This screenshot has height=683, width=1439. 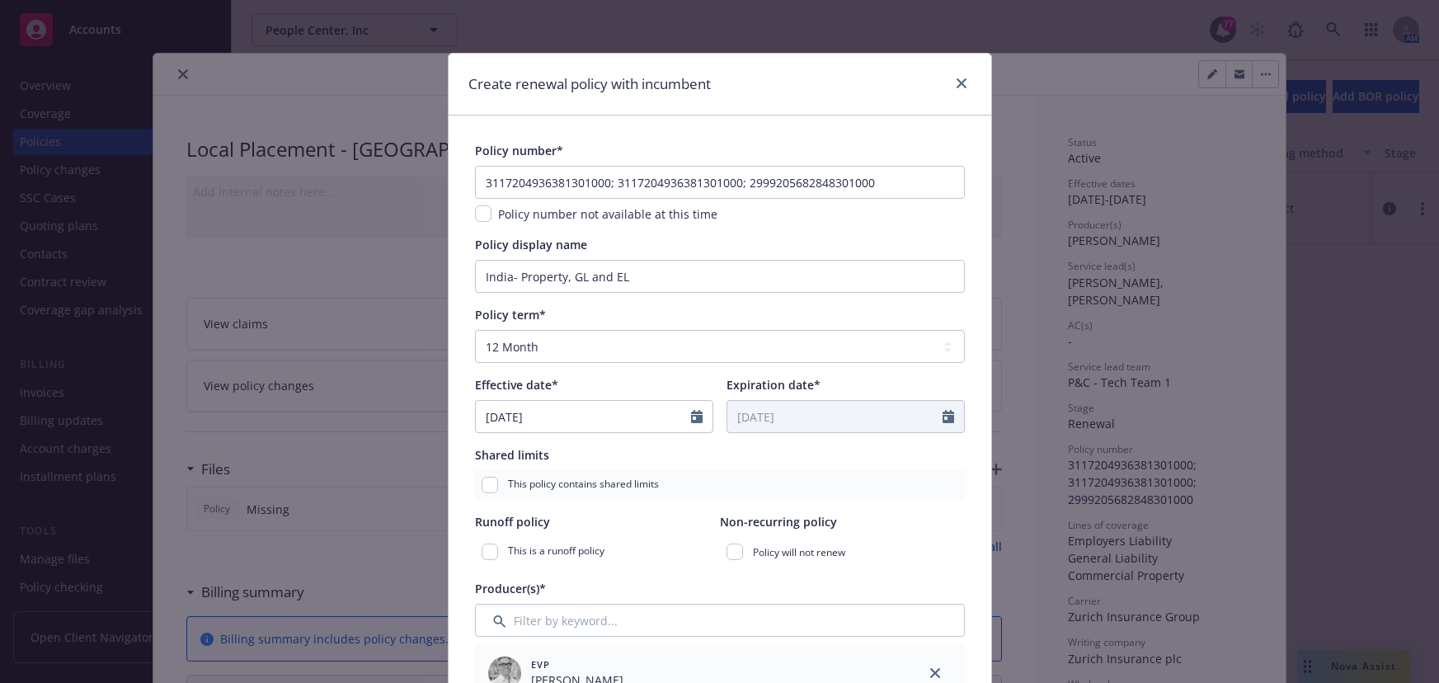 What do you see at coordinates (510, 588) in the screenshot?
I see `span: Producer(s)*` at bounding box center [510, 588].